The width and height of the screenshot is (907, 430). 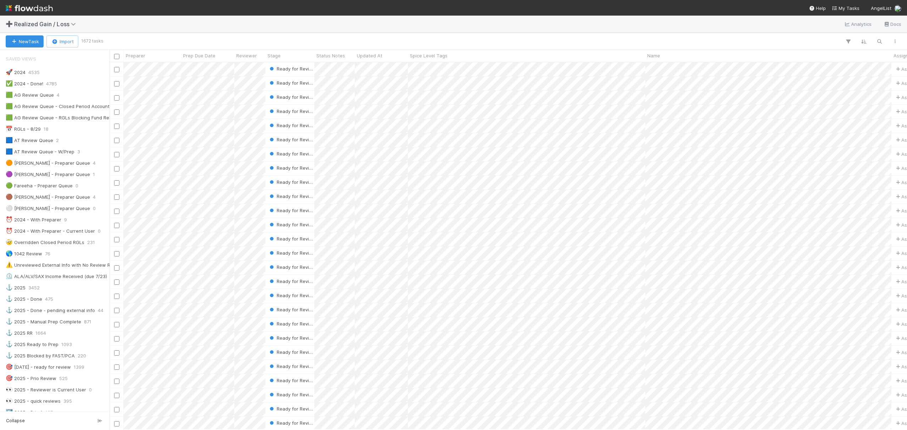 What do you see at coordinates (898, 9) in the screenshot?
I see `img: avatar_bc42736a-3f00-4d10-a11d-d22e63cdc729.png` at bounding box center [898, 9].